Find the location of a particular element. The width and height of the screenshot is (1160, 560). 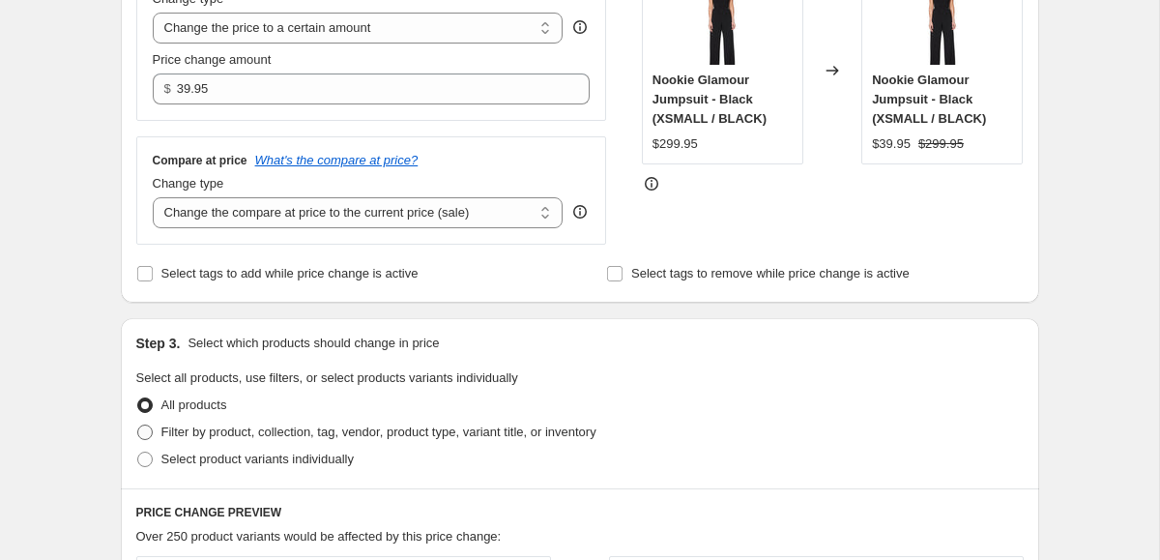

h2: Step 3. is located at coordinates (159, 343).